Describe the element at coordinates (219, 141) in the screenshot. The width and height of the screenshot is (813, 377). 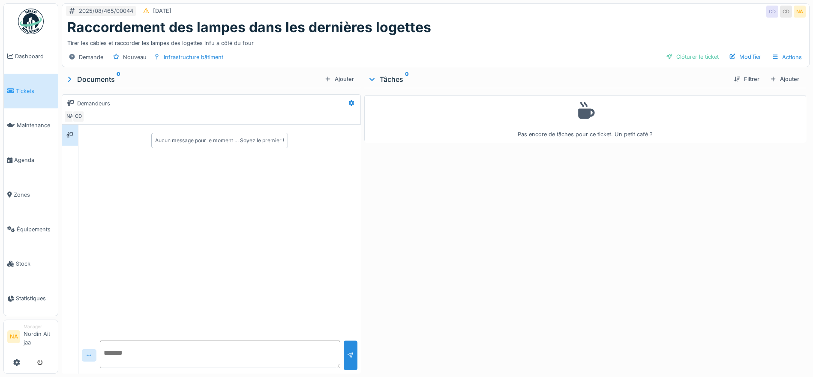
I see `div: Aucun message pour le moment … Soyez le premier !` at that location.